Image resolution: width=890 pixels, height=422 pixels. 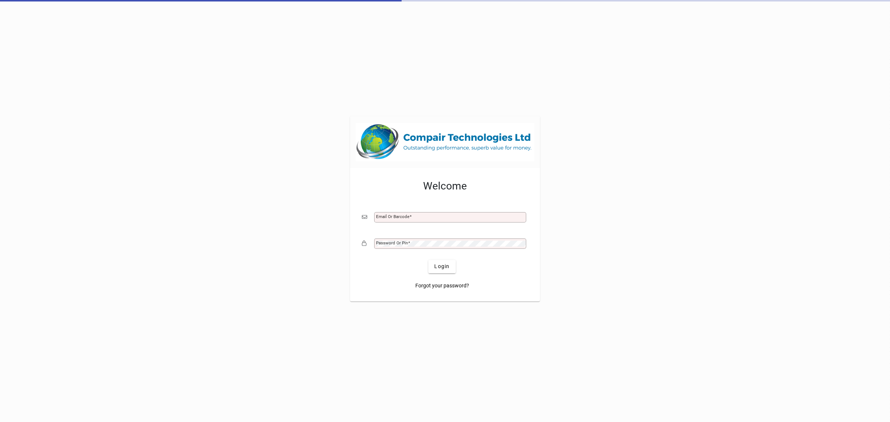 I want to click on span: Forgot your password?, so click(x=442, y=286).